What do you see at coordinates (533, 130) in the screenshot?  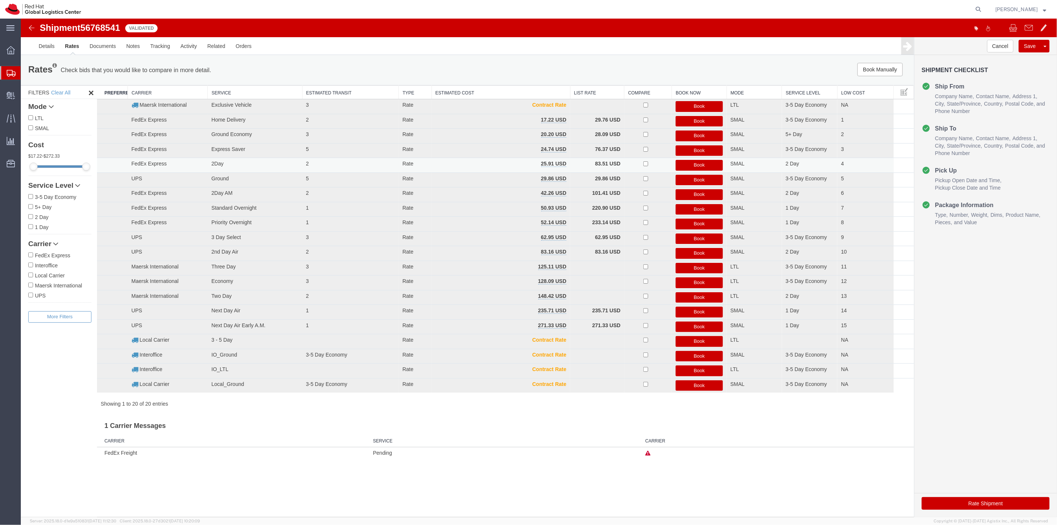 I see `b: 24.74 USD` at bounding box center [533, 130].